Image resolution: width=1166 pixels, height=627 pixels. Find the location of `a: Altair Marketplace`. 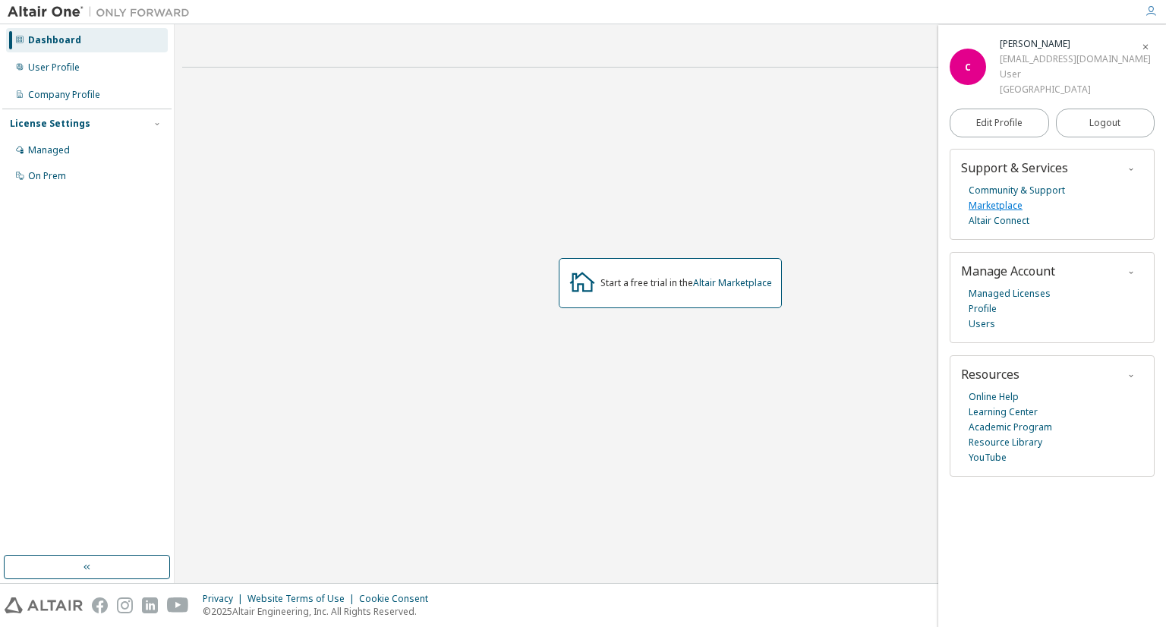

a: Altair Marketplace is located at coordinates (733, 282).